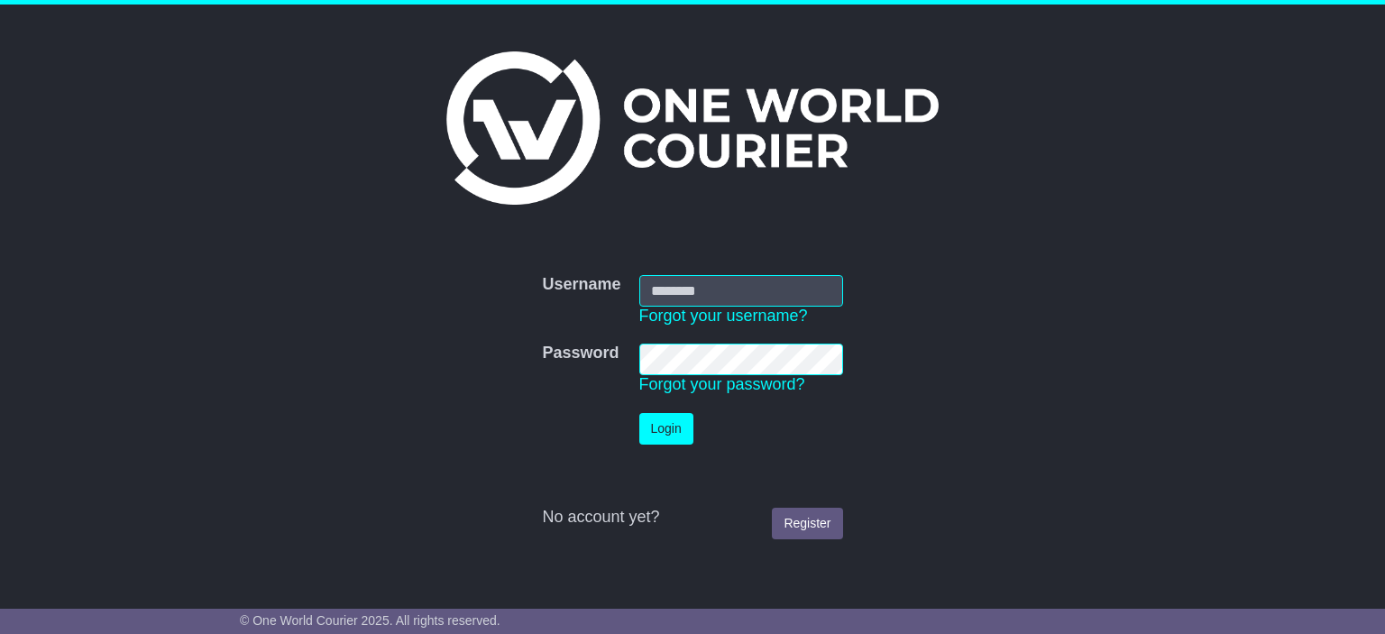 The width and height of the screenshot is (1385, 634). Describe the element at coordinates (722, 384) in the screenshot. I see `a: Forgot your password?` at that location.